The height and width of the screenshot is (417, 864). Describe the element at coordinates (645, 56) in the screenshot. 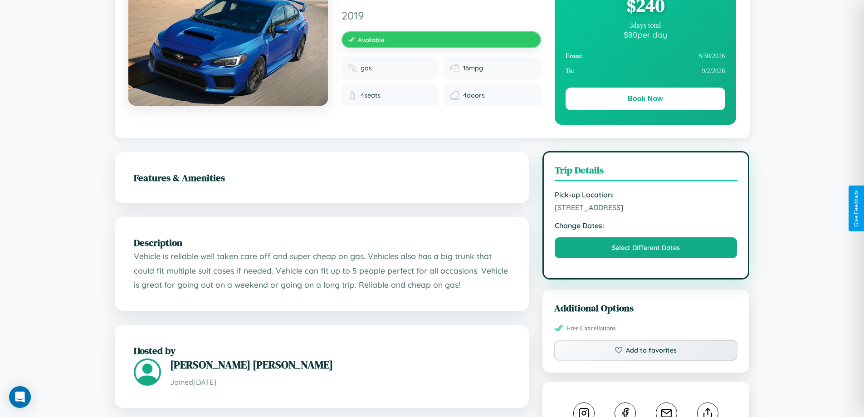

I see `div: 8 / 30 / 2026` at that location.